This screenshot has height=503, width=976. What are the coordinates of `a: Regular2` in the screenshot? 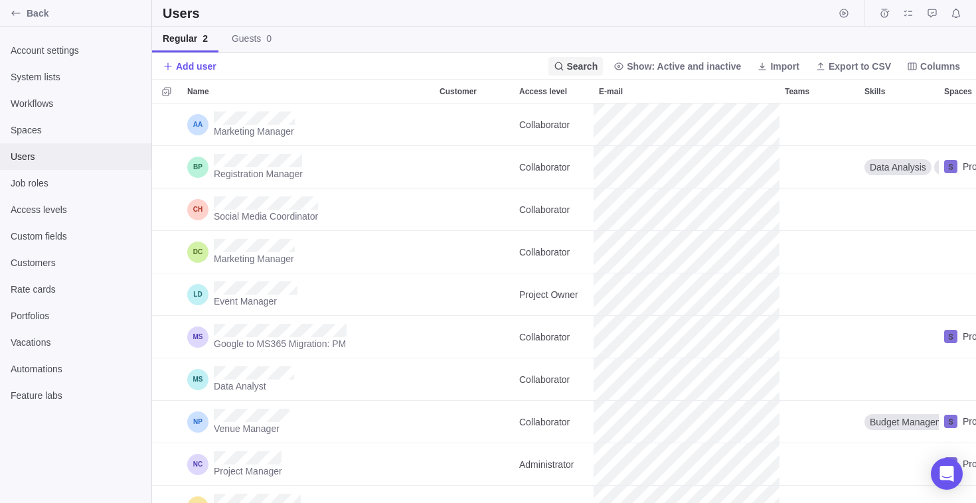 It's located at (185, 39).